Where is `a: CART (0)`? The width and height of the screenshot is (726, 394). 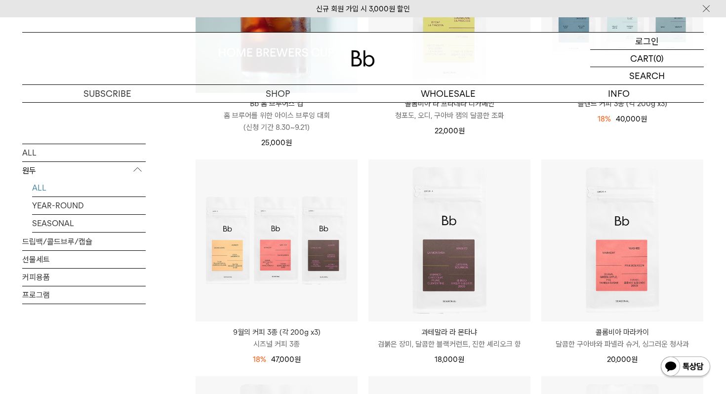 a: CART (0) is located at coordinates (647, 58).